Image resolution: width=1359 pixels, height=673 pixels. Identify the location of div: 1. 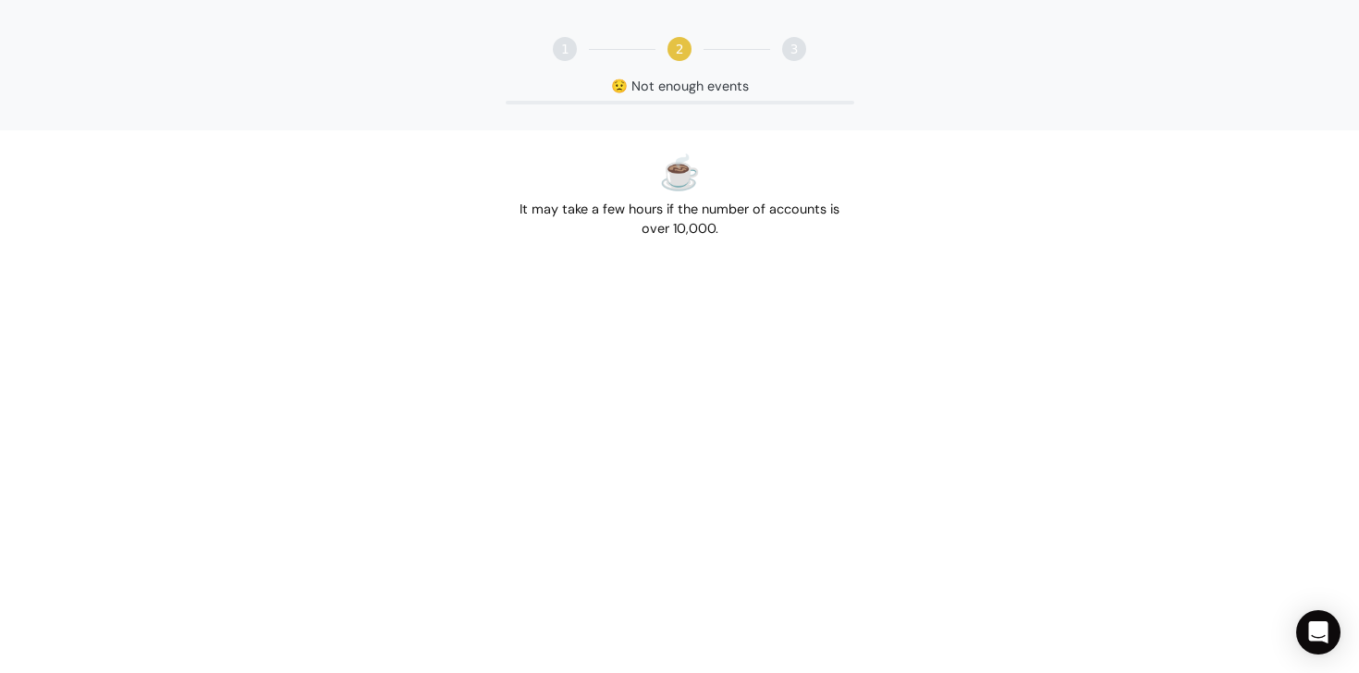
(565, 49).